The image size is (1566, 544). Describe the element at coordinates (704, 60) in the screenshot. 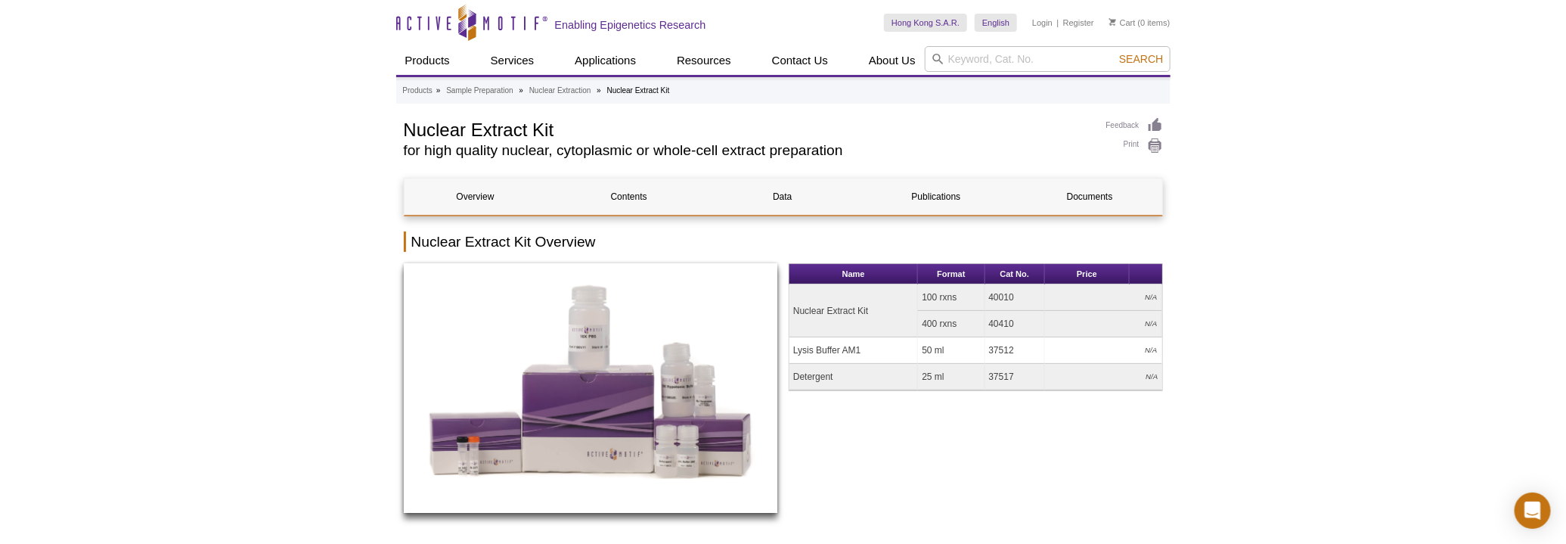

I see `a: Resources` at that location.